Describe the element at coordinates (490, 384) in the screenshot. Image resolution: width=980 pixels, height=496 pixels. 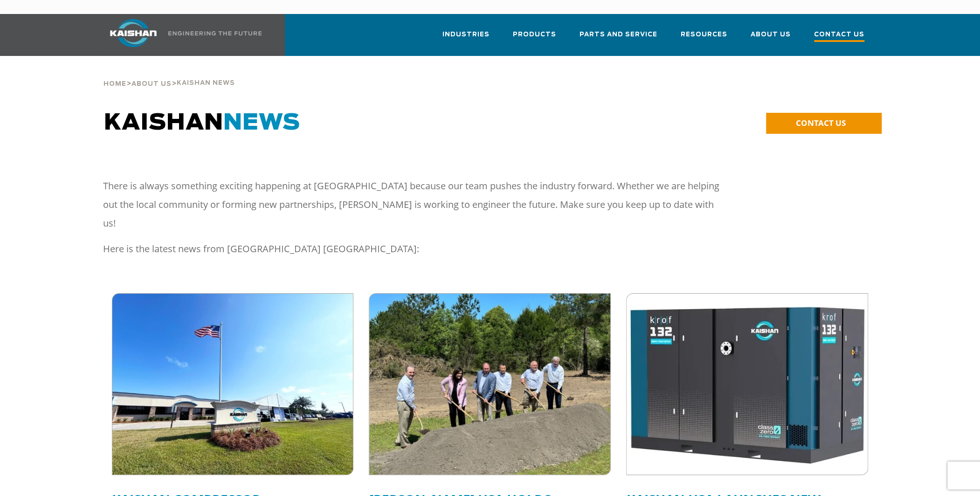
I see `img: kaishan groundbreaking for expansion` at that location.